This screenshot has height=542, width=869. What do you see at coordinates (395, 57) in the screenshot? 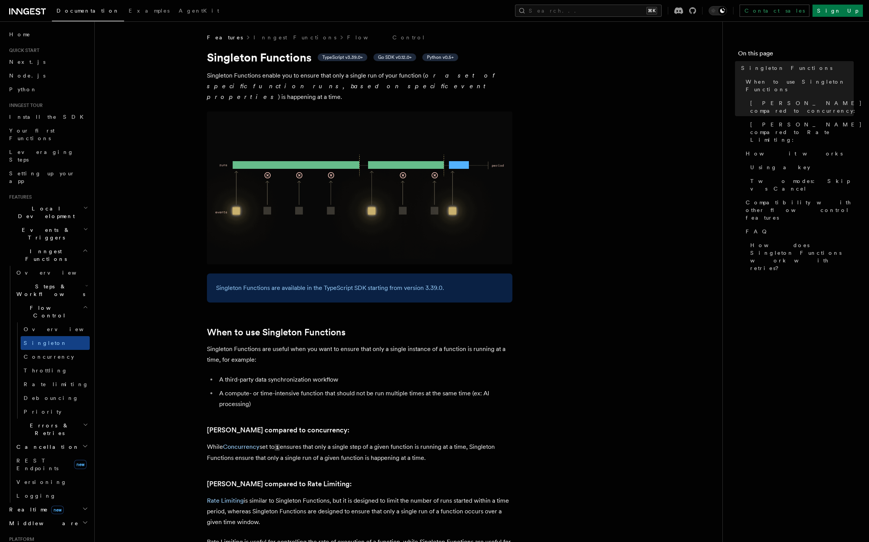
I see `span: Go SDK v0.12.0+` at bounding box center [395, 57].